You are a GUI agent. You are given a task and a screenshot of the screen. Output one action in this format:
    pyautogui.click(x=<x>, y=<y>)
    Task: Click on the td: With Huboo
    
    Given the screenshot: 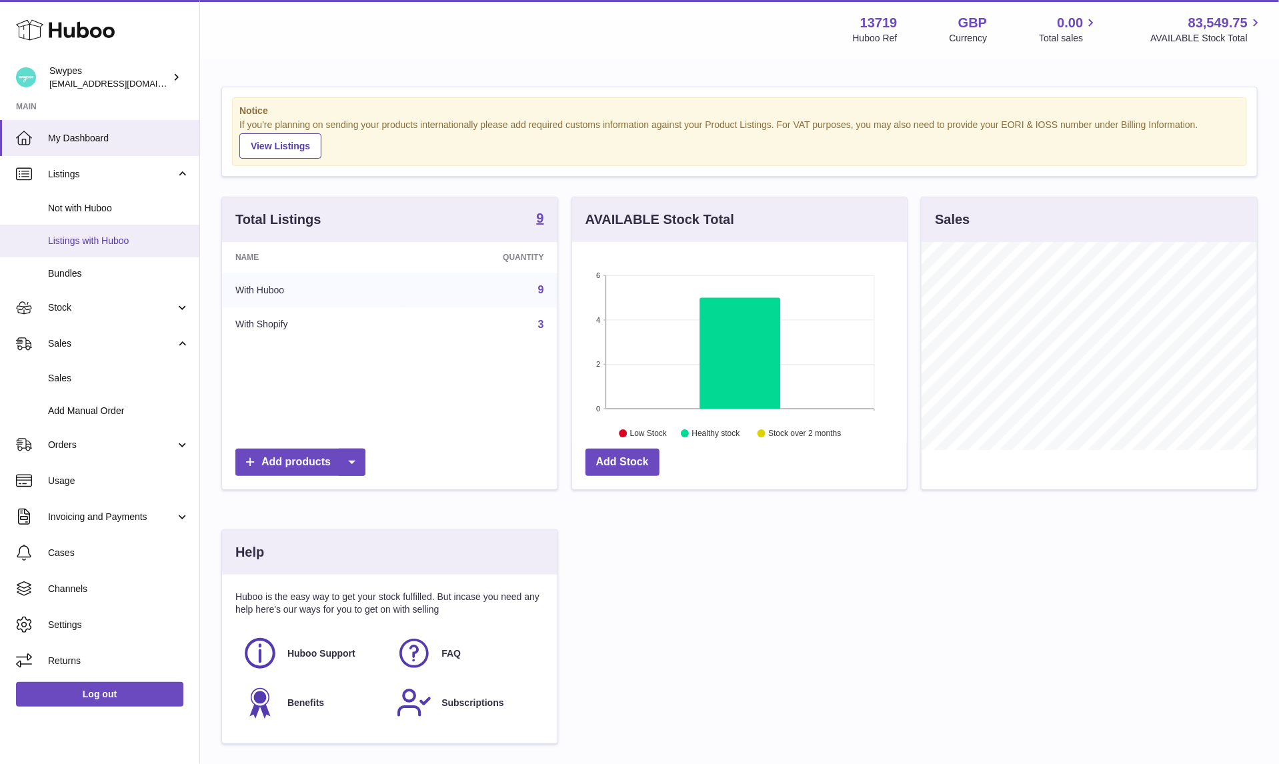 What is the action you would take?
    pyautogui.click(x=312, y=290)
    